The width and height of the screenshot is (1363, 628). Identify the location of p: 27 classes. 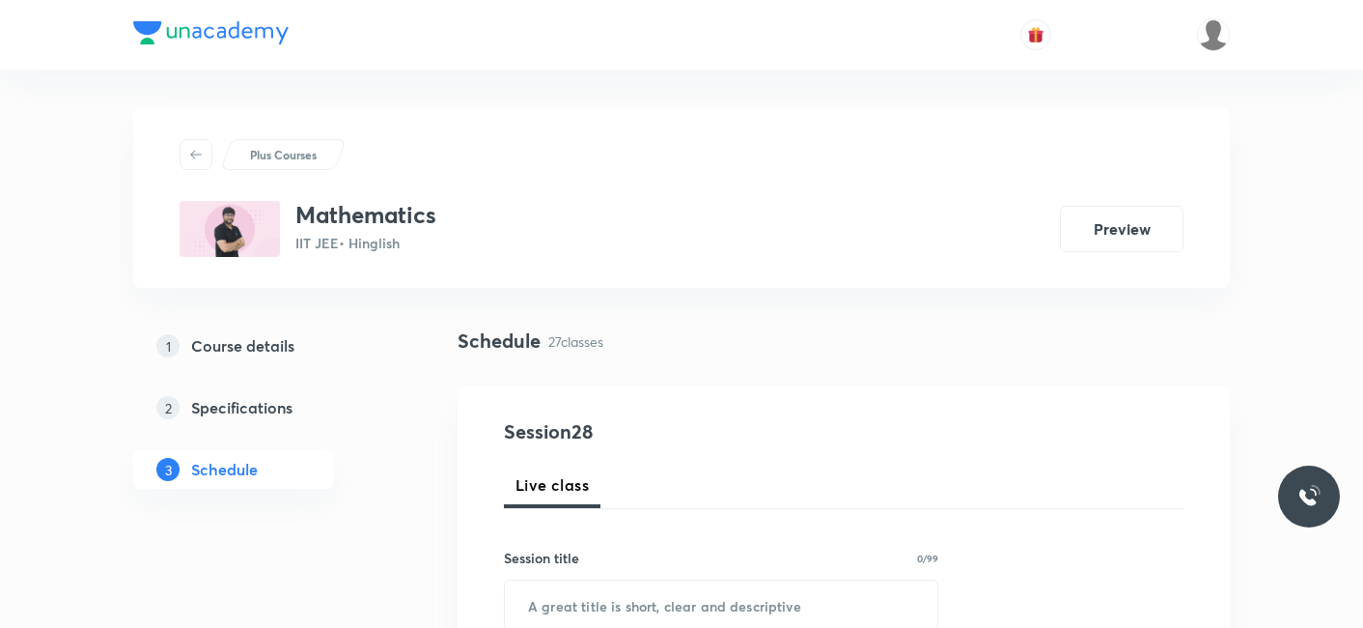
(575, 341).